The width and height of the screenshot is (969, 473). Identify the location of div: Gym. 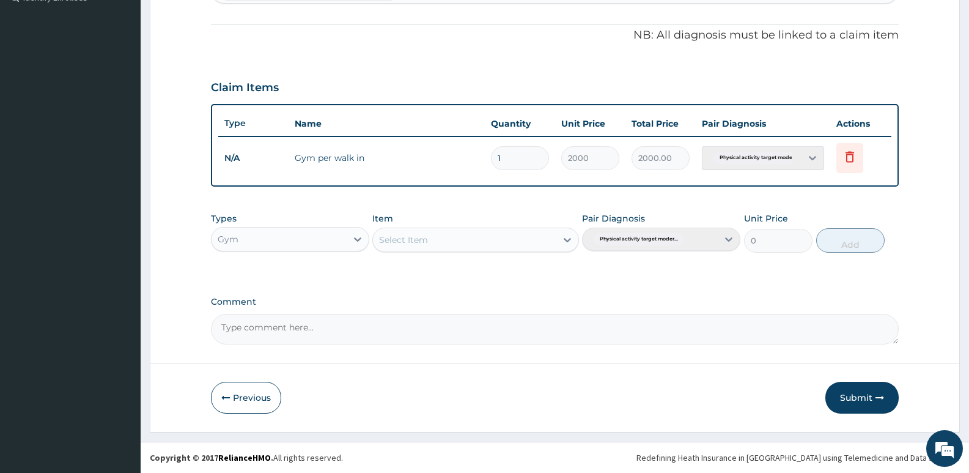
(228, 239).